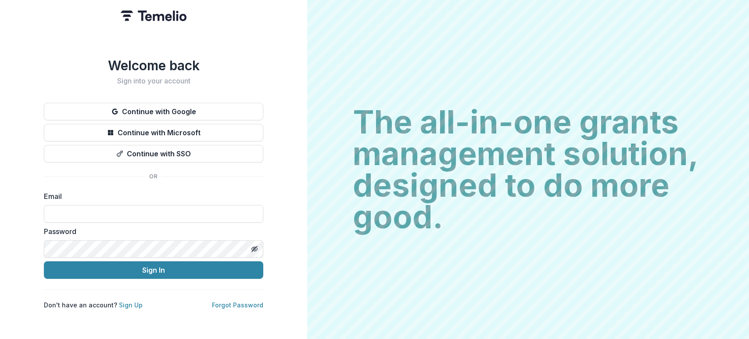 This screenshot has width=749, height=339. I want to click on img: Temelio, so click(154, 16).